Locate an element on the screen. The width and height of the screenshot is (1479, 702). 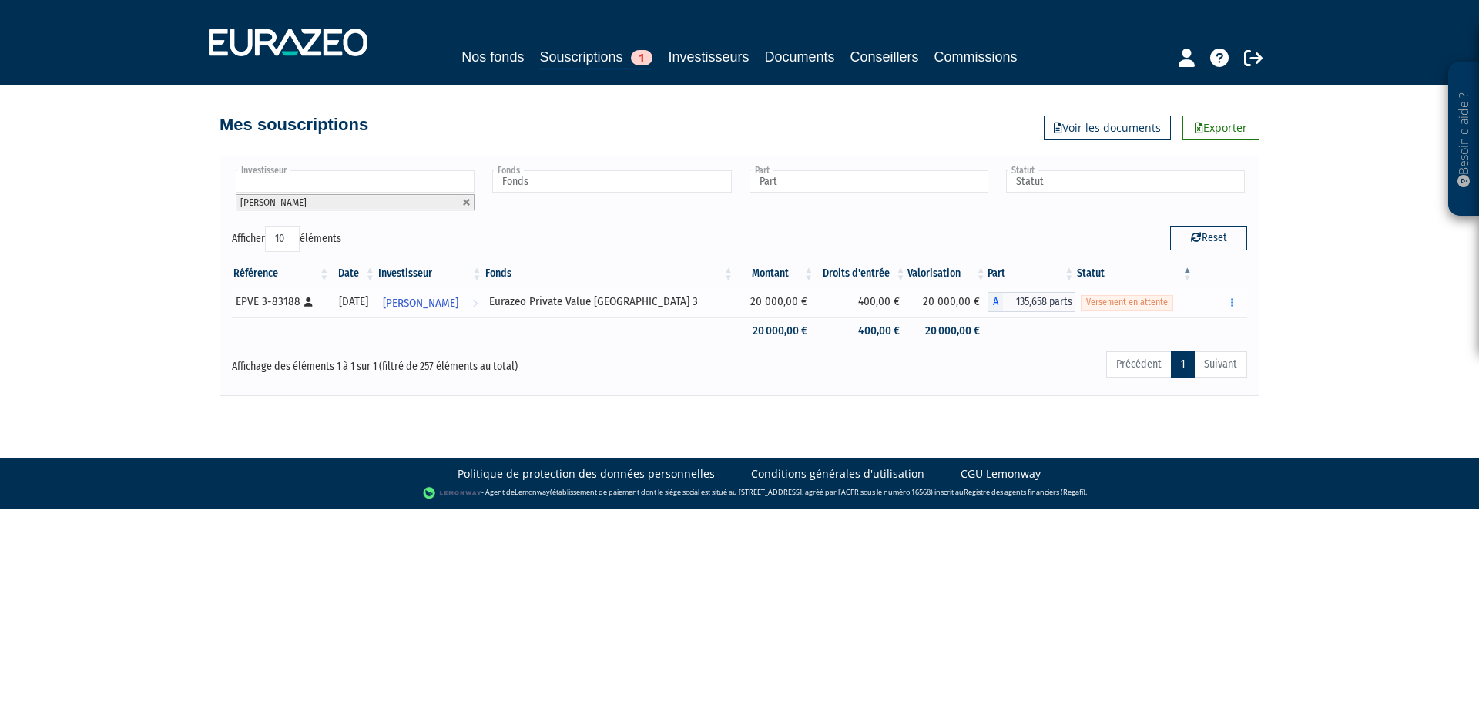
a: Registre des agents financiers (Regafi) is located at coordinates (1025, 491).